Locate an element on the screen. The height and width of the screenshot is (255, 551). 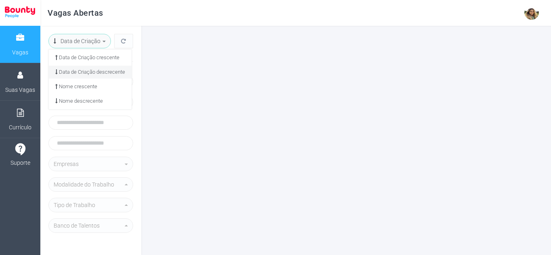
img: icon-support.svg is located at coordinates (20, 149).